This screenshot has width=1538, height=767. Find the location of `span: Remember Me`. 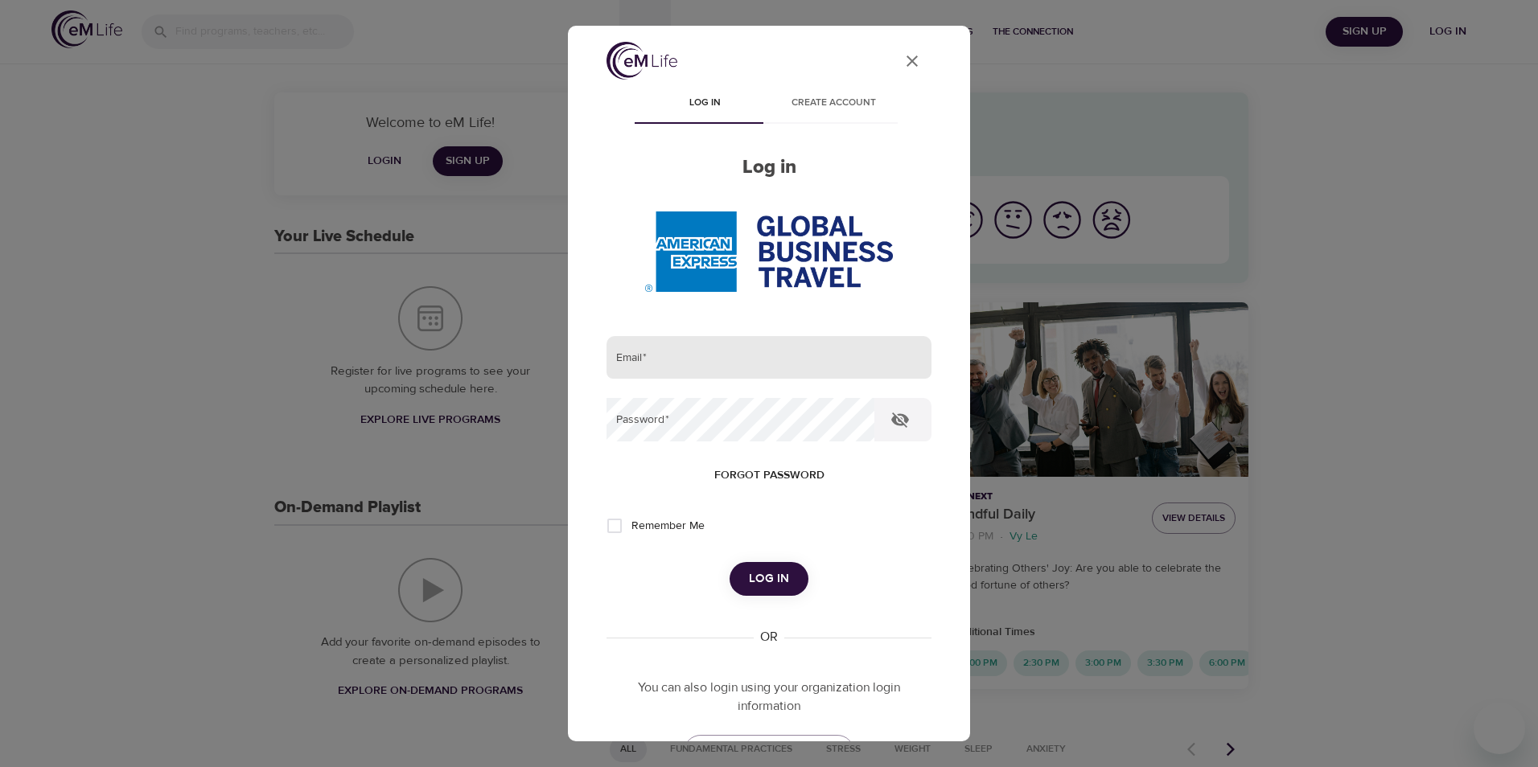

span: Remember Me is located at coordinates (668, 526).